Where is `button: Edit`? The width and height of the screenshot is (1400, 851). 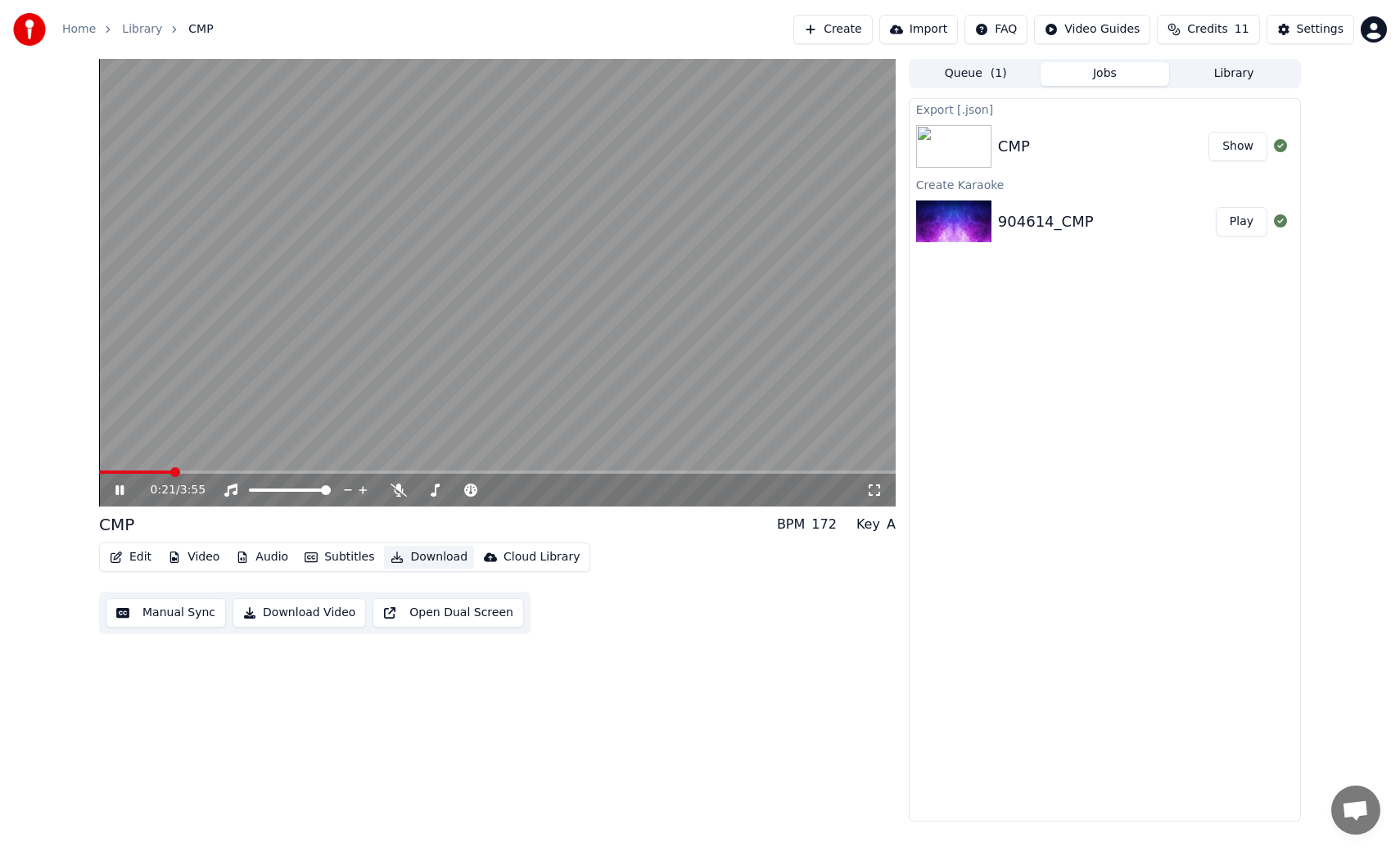
button: Edit is located at coordinates (130, 557).